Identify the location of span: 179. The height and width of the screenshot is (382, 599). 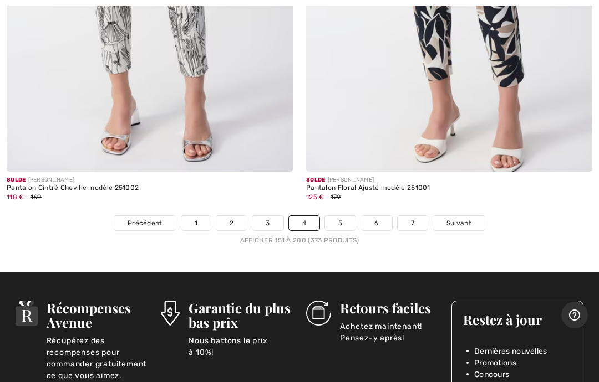
(335, 197).